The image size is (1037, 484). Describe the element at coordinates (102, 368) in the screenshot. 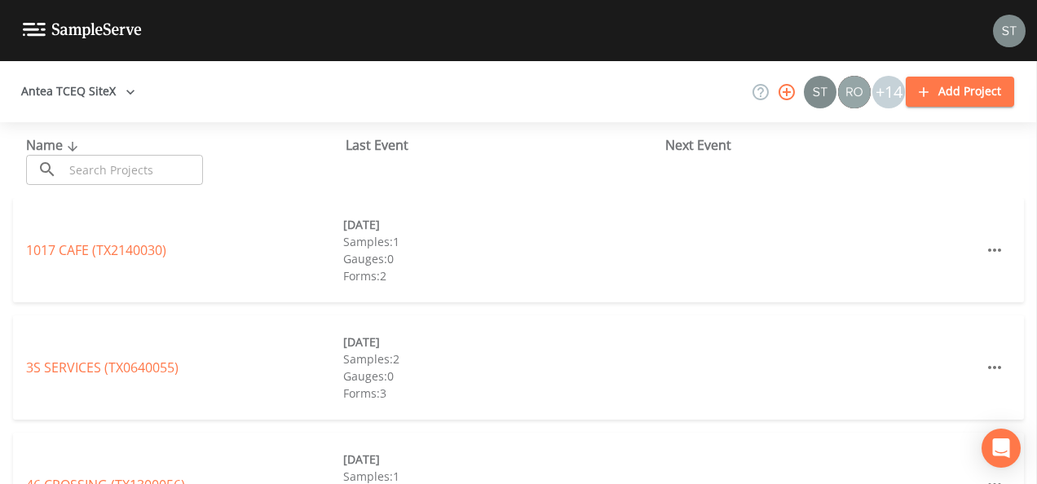

I see `a: 3S SERVICES (TX0640055)` at that location.